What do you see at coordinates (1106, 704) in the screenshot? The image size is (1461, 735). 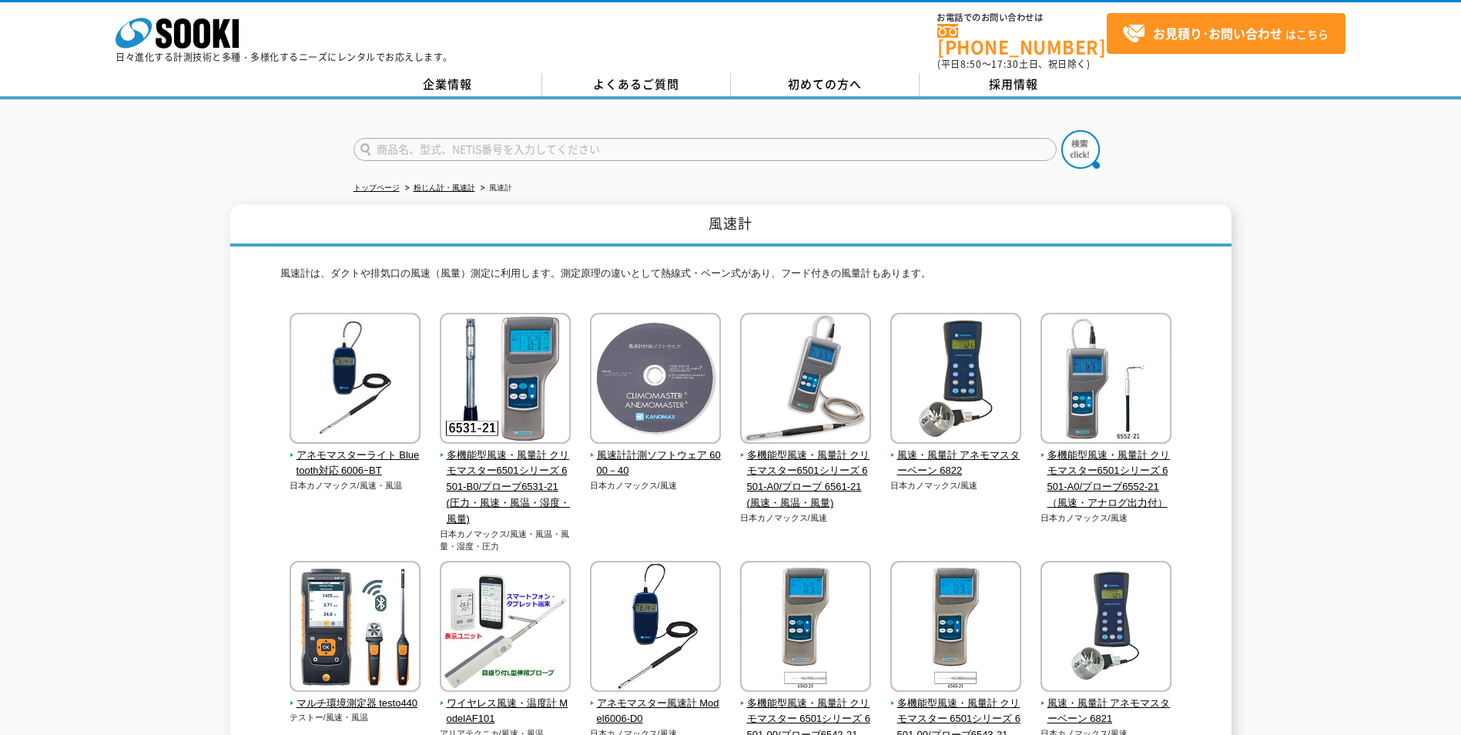 I see `a: 風速・風量計 アネモマスターベーン 6821` at bounding box center [1106, 704].